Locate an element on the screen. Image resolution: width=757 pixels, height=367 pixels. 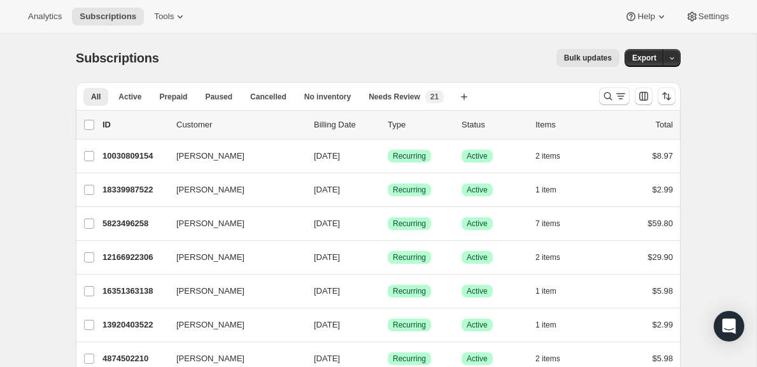
button: 2 items is located at coordinates (555, 257).